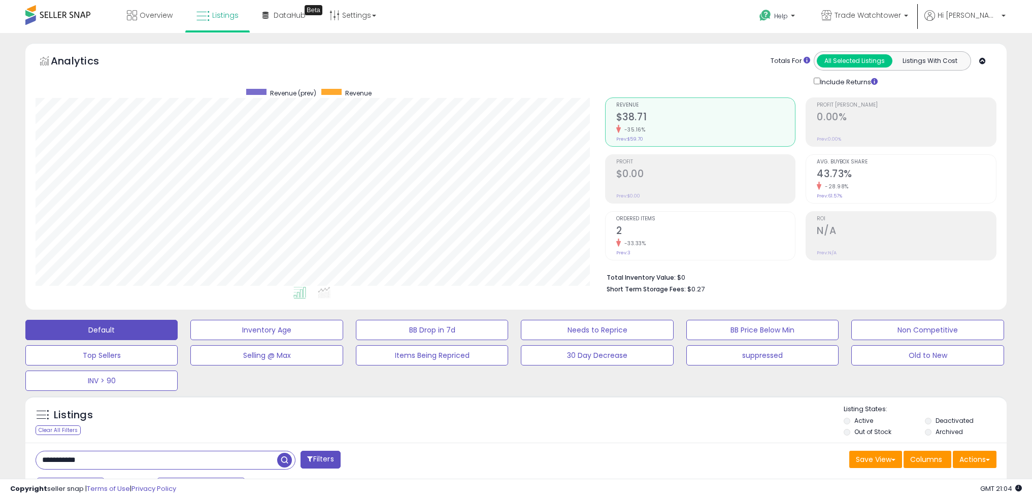 The height and width of the screenshot is (499, 1032). I want to click on span: Trade Watchtower, so click(868, 15).